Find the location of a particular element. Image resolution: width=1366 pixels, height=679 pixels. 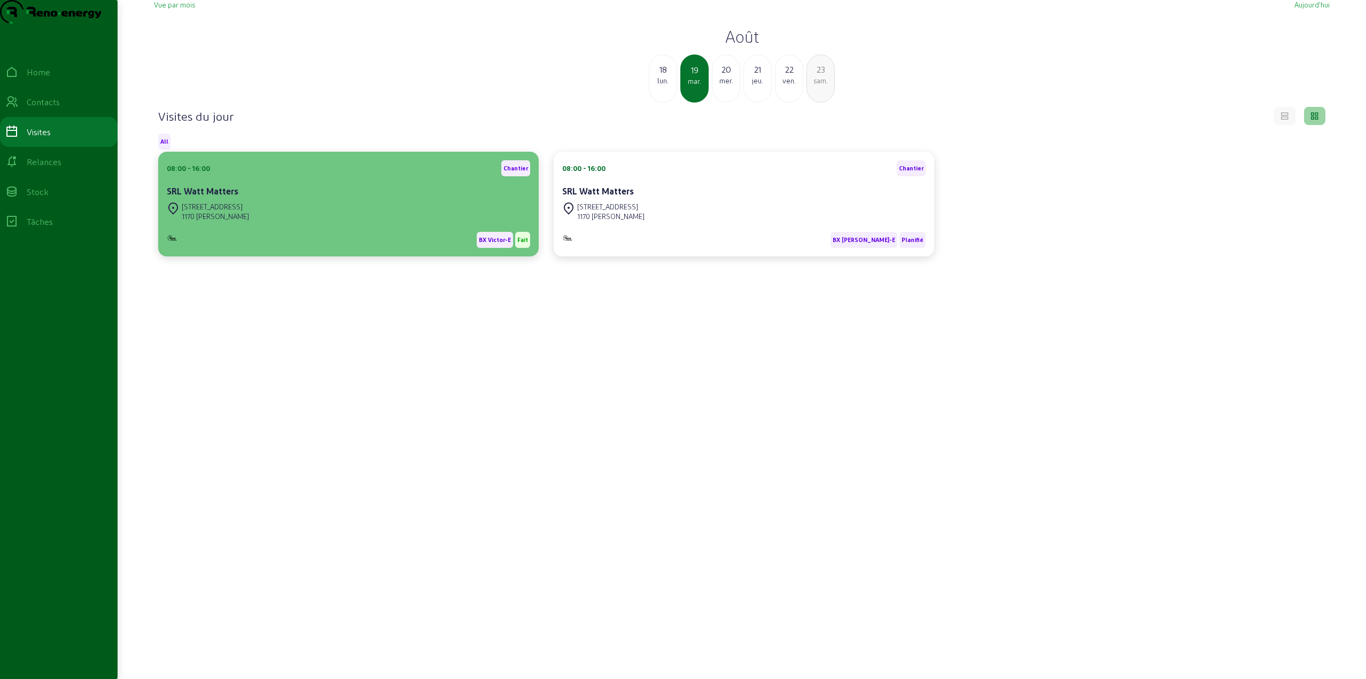

h4: Visites du jour is located at coordinates (196, 116).